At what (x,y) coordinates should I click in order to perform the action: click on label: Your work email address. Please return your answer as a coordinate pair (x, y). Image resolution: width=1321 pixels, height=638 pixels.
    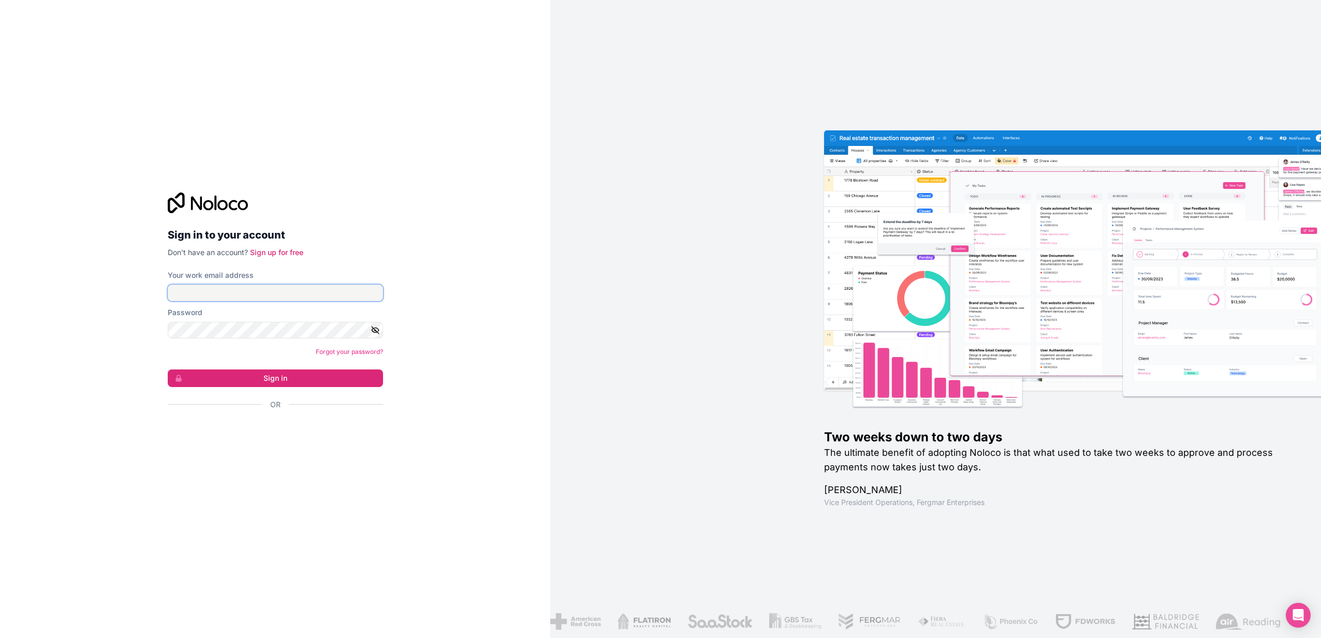
    Looking at the image, I should click on (211, 275).